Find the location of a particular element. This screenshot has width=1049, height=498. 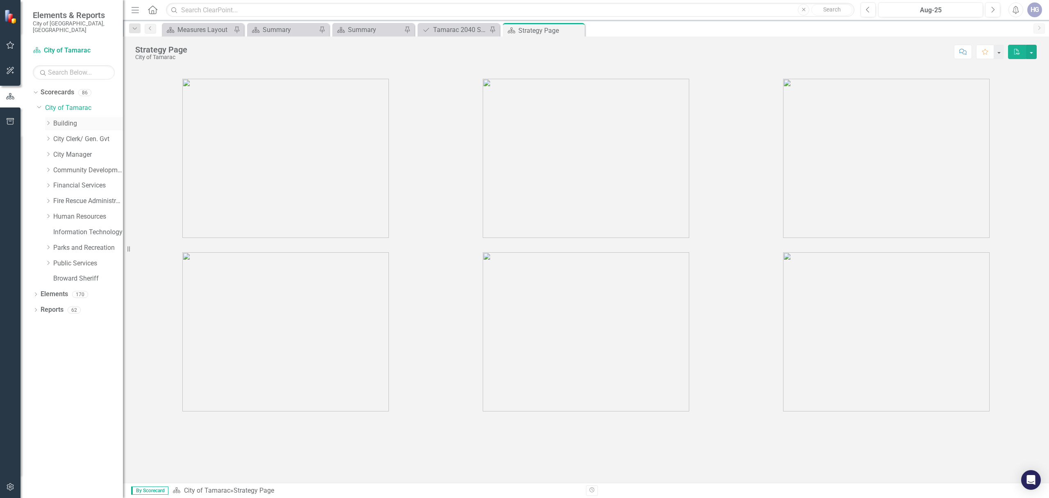

div: Tamarac 2040 Strategic Plan - Departmental Action Plan is located at coordinates (460, 30).